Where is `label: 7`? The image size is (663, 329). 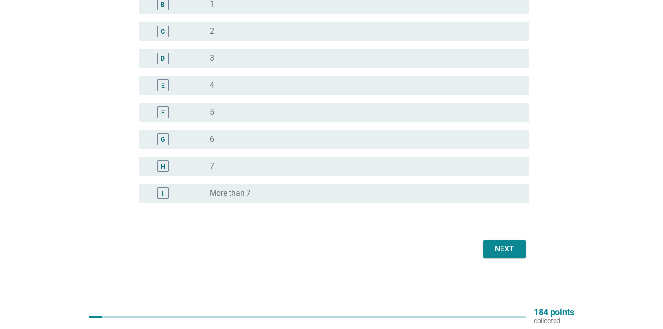 label: 7 is located at coordinates (212, 166).